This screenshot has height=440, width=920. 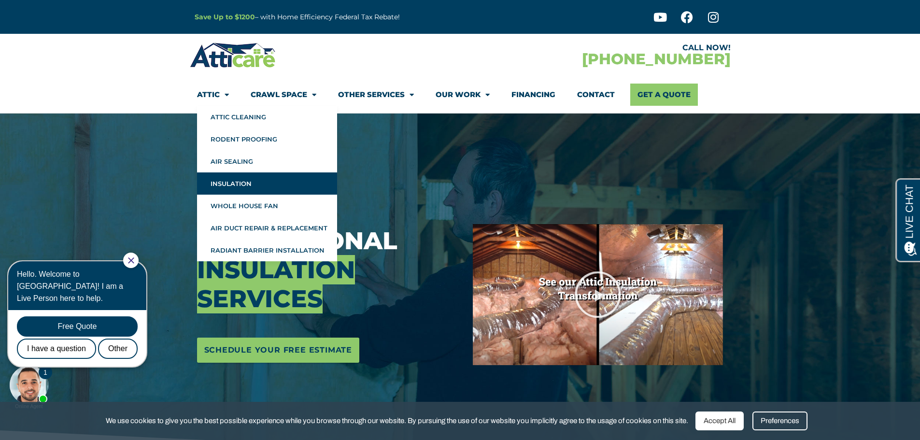 What do you see at coordinates (24, 133) in the screenshot?
I see `div: Need help? Chat with us now!` at bounding box center [24, 133].